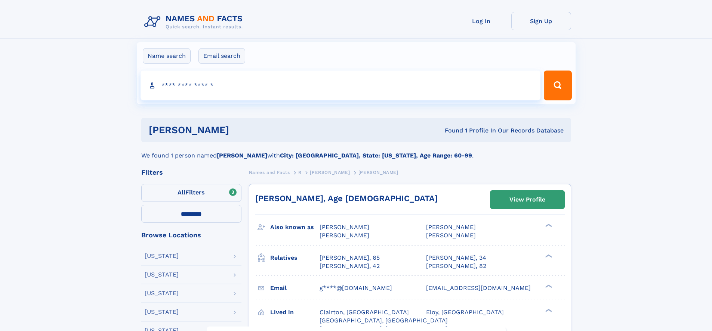 The height and width of the screenshot is (331, 712). I want to click on span: All, so click(181, 192).